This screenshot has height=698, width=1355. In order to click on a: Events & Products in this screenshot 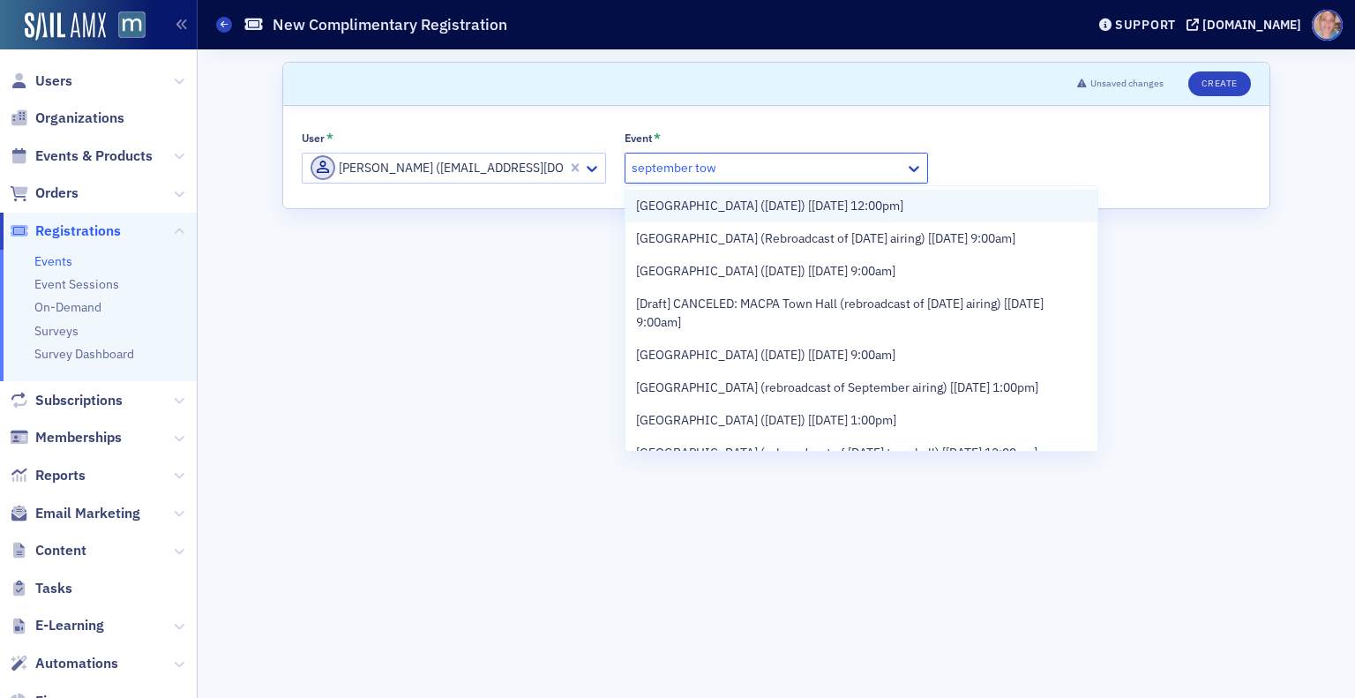, I will do `click(81, 156)`.